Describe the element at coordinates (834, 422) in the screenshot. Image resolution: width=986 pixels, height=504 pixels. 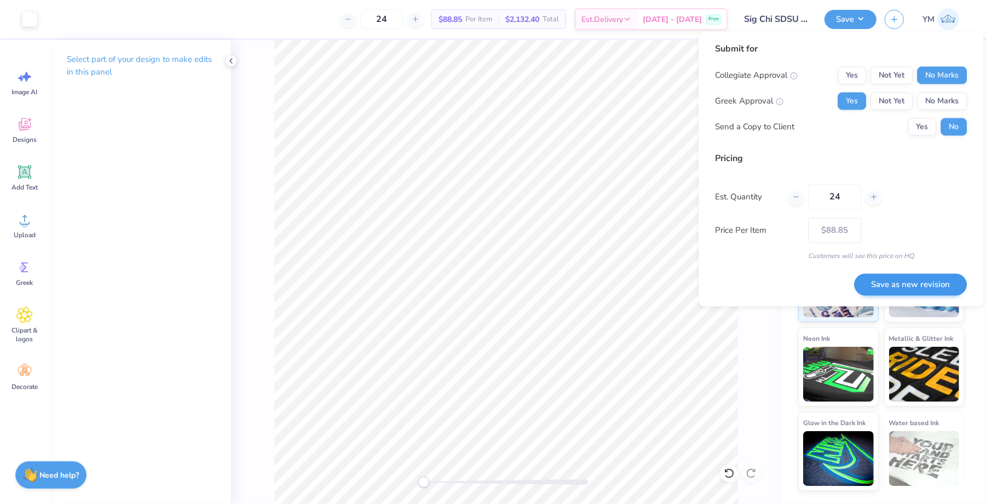
I see `span: Glow in the Dark Ink` at that location.